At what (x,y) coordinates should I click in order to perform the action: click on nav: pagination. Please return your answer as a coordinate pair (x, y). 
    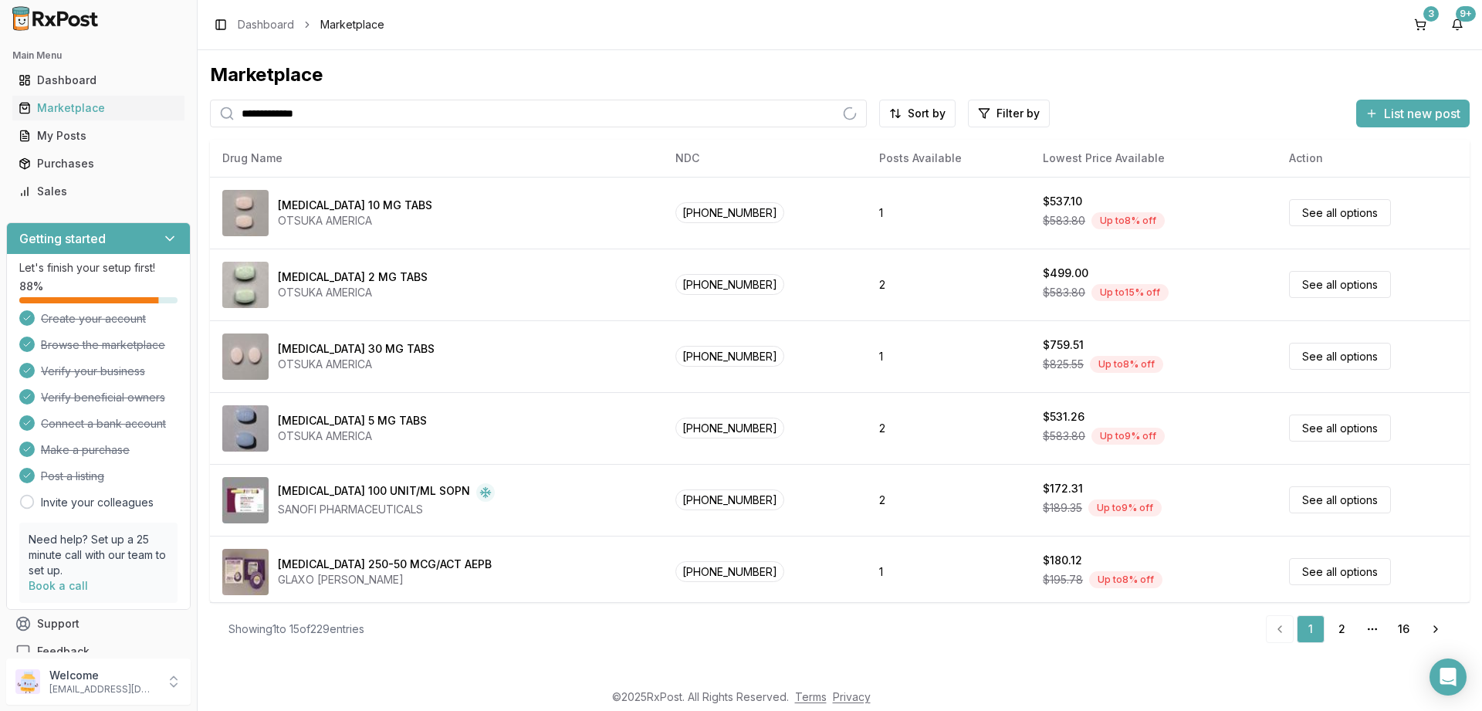
    Looking at the image, I should click on (1358, 629).